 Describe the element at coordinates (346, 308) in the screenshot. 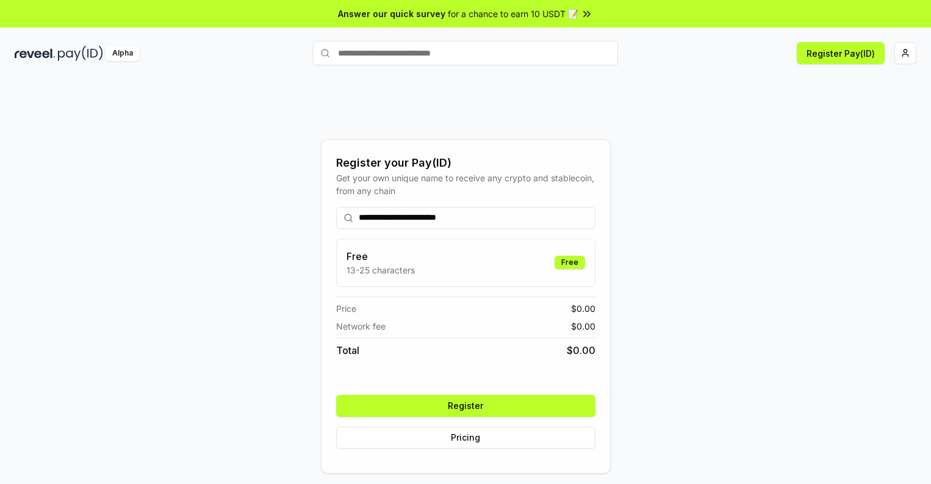

I see `span: Price` at that location.